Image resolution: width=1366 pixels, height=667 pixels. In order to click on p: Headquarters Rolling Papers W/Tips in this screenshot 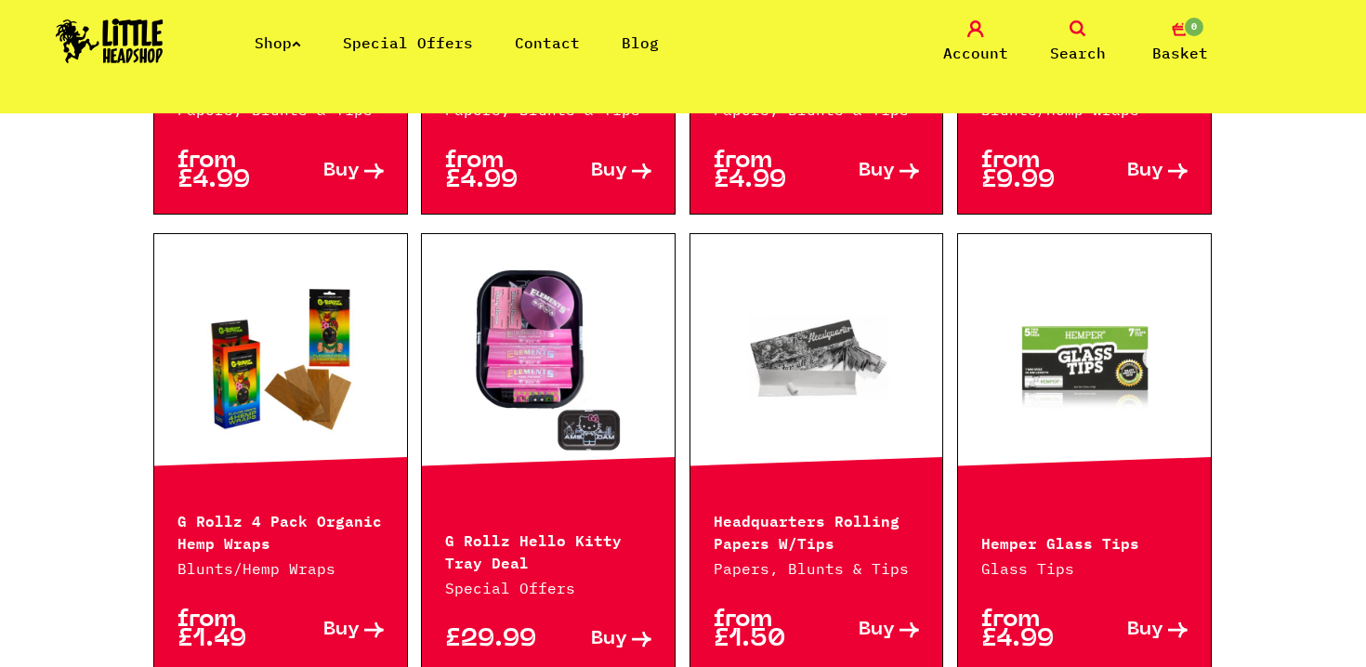, I will do `click(817, 531)`.